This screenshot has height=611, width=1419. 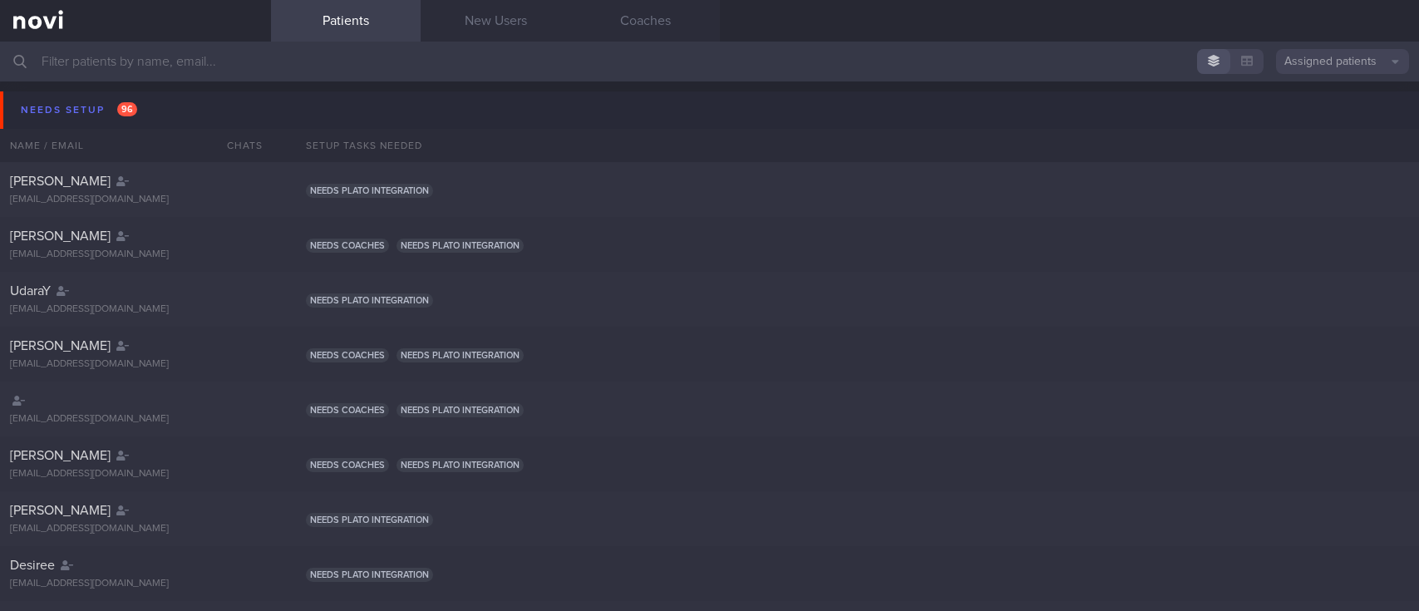 I want to click on div: Needs setup, so click(x=79, y=110).